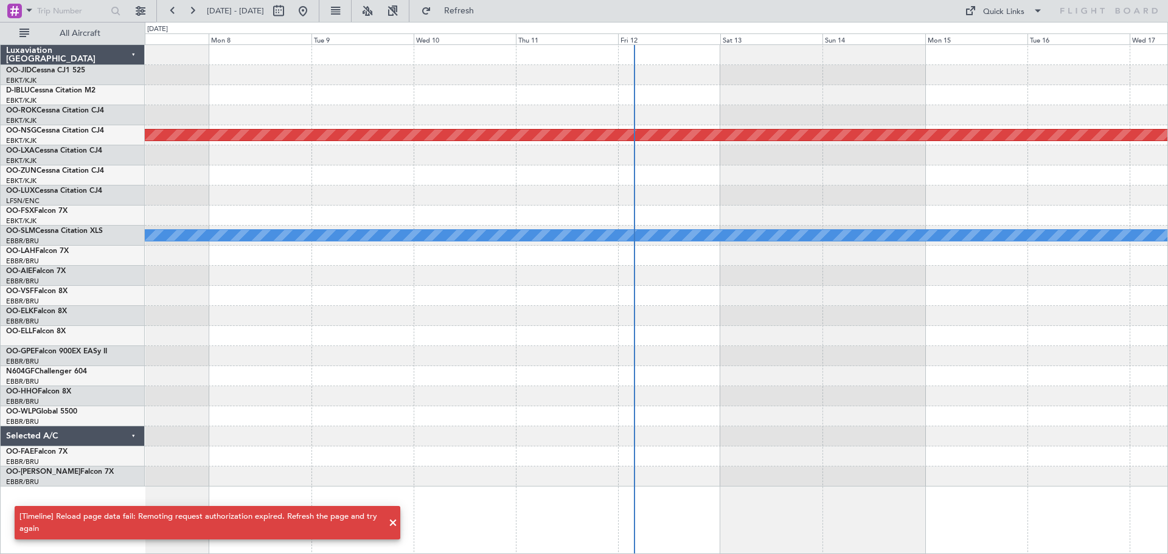 This screenshot has width=1168, height=554. I want to click on span: N604GF, so click(20, 372).